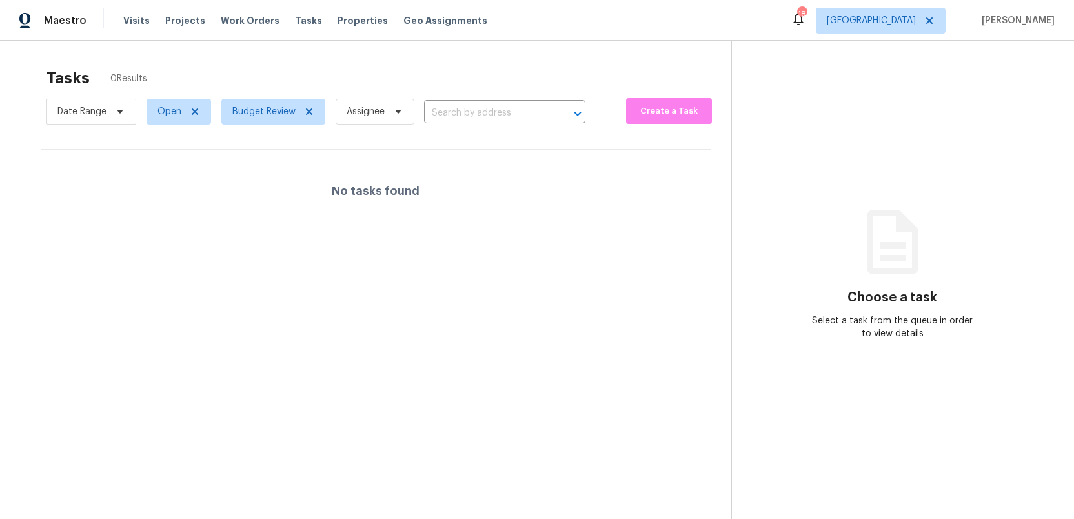 The width and height of the screenshot is (1074, 519). What do you see at coordinates (82, 112) in the screenshot?
I see `span: Date Range` at bounding box center [82, 112].